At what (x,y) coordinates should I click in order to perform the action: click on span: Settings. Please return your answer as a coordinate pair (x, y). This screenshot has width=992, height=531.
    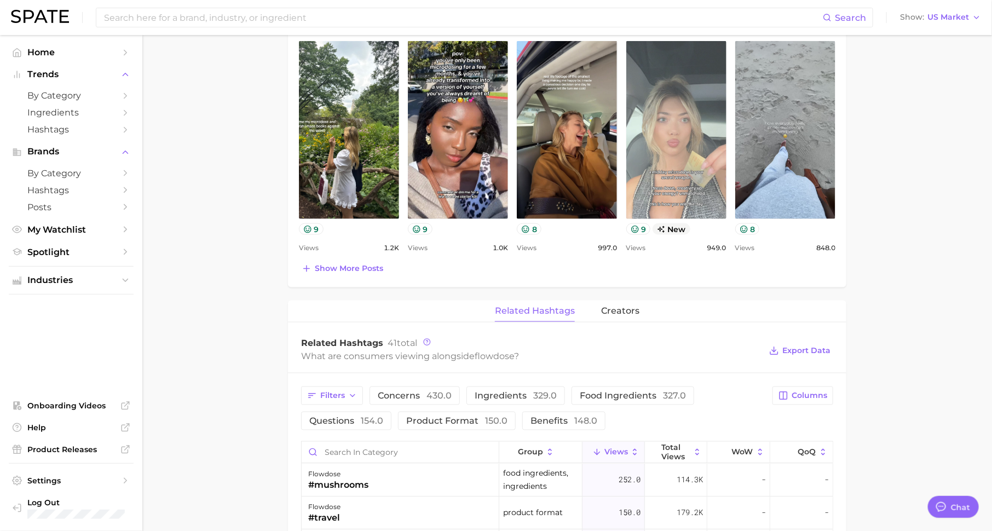
    Looking at the image, I should click on (71, 480).